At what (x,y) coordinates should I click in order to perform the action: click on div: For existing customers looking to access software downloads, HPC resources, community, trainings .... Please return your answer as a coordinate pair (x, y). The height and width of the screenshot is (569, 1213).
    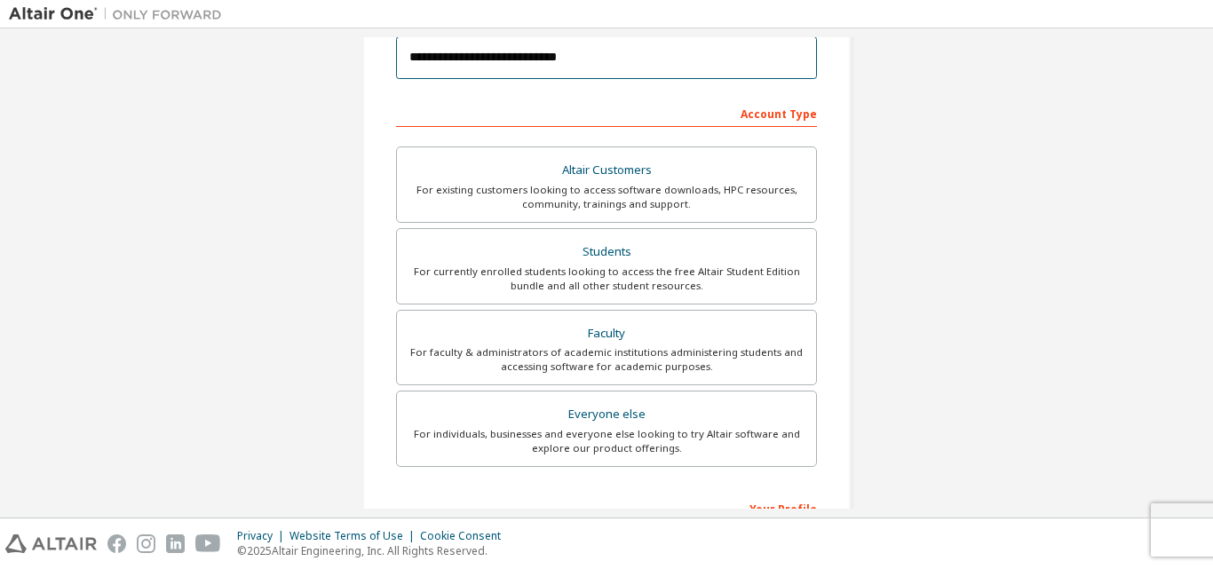
    Looking at the image, I should click on (606, 197).